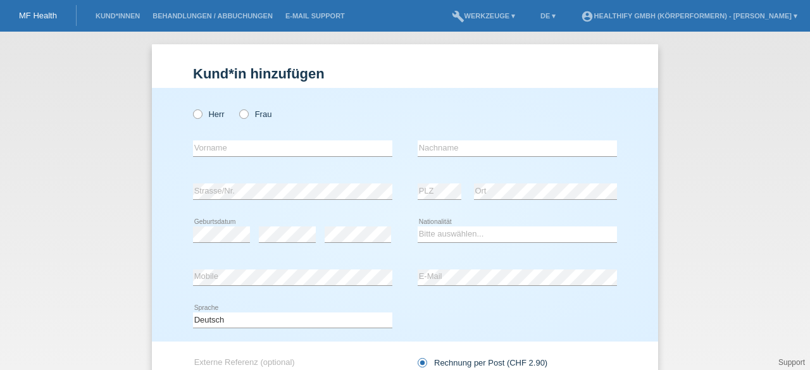  I want to click on label: Herr, so click(209, 114).